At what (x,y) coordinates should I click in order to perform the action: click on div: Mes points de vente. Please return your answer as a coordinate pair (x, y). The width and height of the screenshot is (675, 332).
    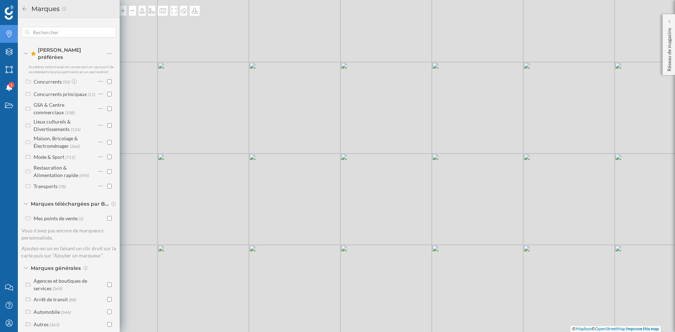
    Looking at the image, I should click on (55, 218).